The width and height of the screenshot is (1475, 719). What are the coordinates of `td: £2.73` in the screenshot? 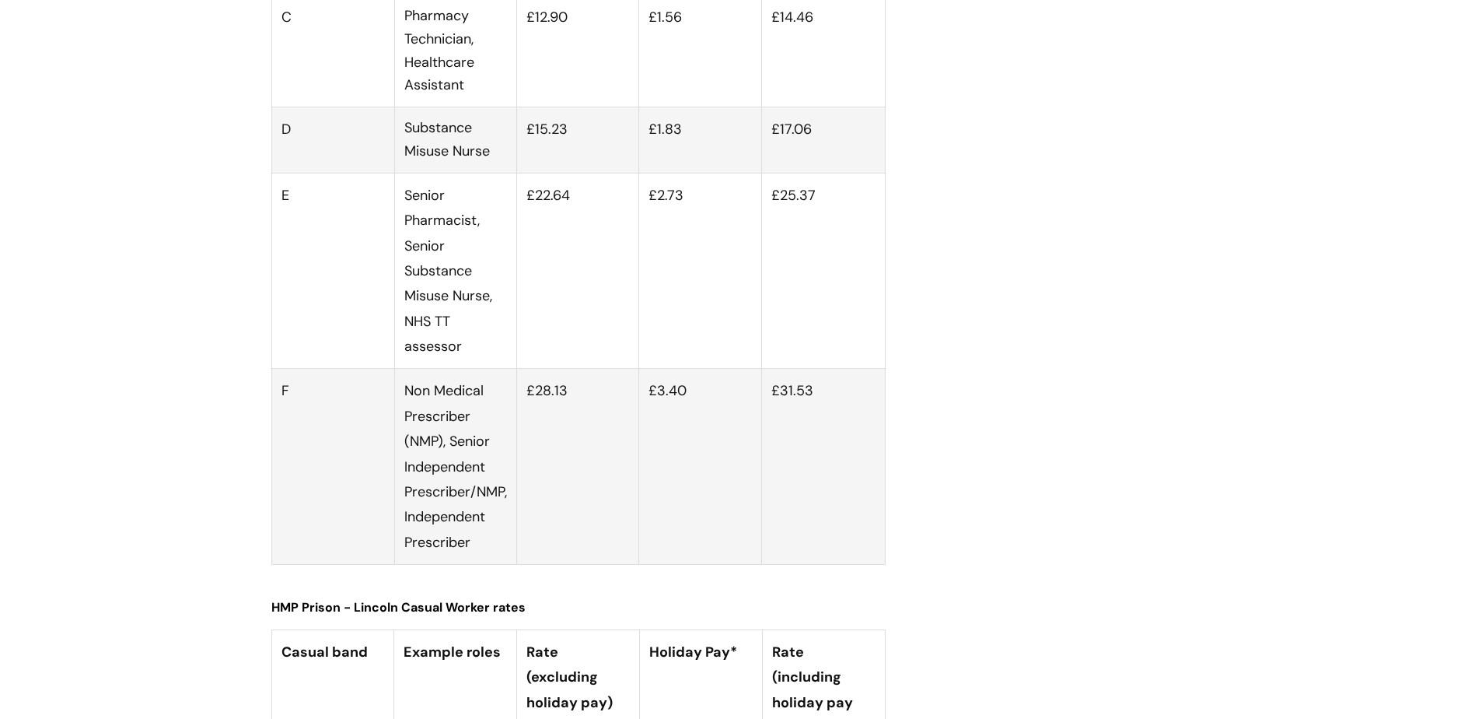 It's located at (701, 271).